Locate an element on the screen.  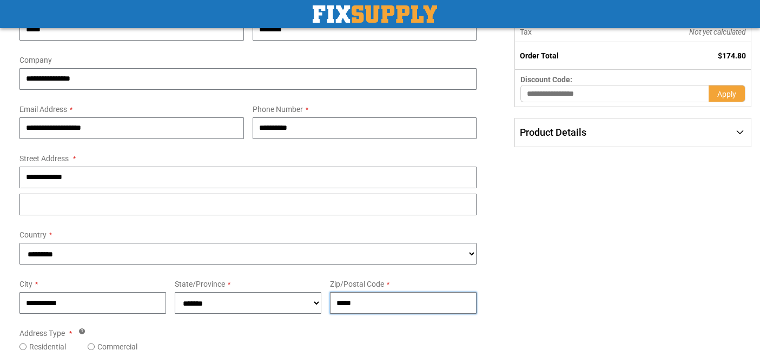
span: State/Province is located at coordinates (200, 284).